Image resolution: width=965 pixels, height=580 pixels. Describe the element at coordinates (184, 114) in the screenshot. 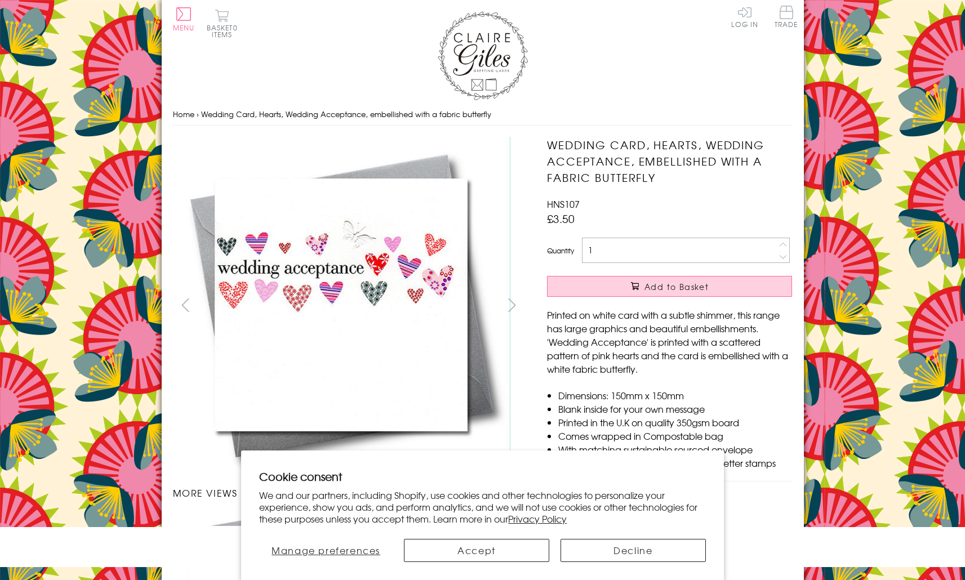

I see `a: Home` at that location.